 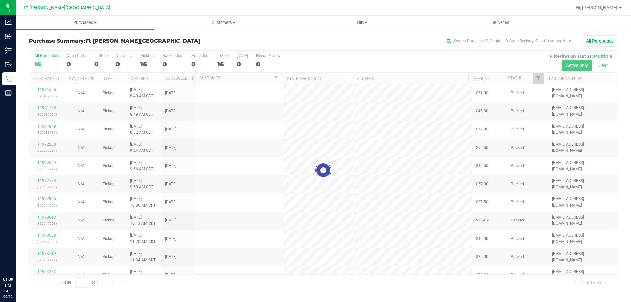 I want to click on span: Customers, so click(x=223, y=23).